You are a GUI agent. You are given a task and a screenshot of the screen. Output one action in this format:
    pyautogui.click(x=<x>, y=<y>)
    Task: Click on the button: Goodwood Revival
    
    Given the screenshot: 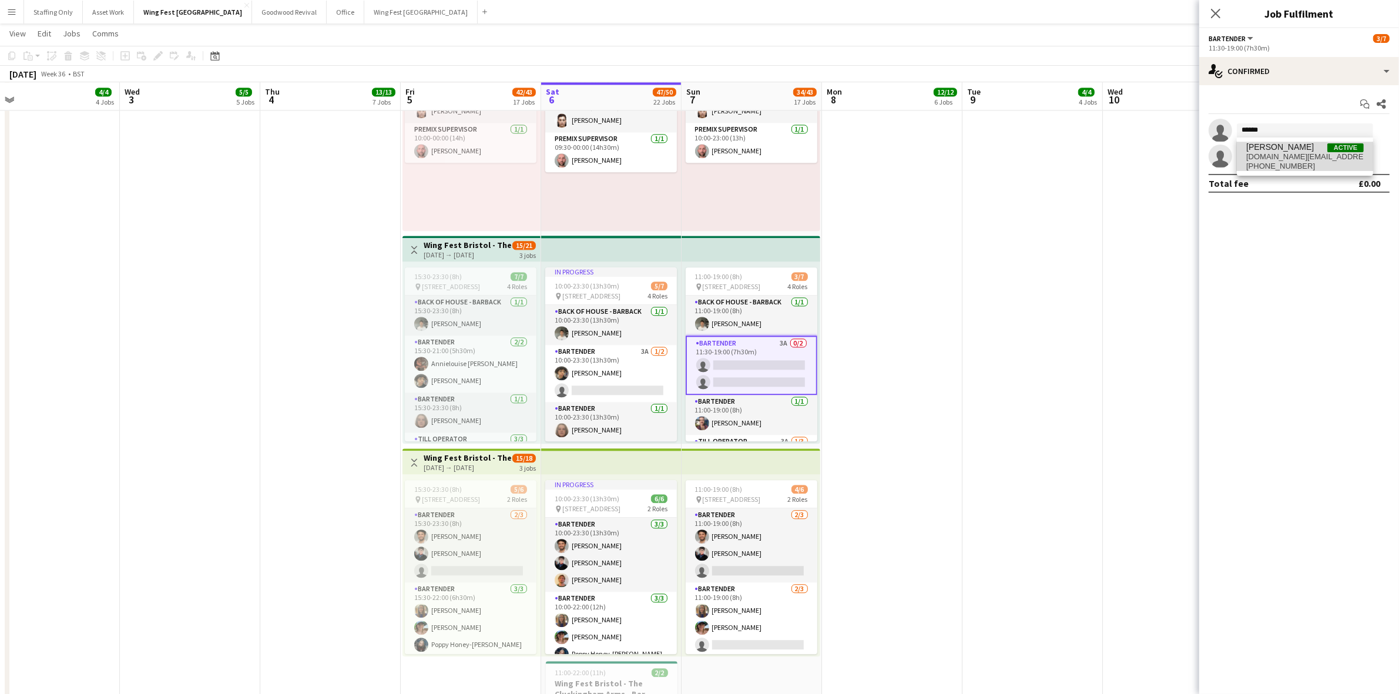 What is the action you would take?
    pyautogui.click(x=289, y=12)
    